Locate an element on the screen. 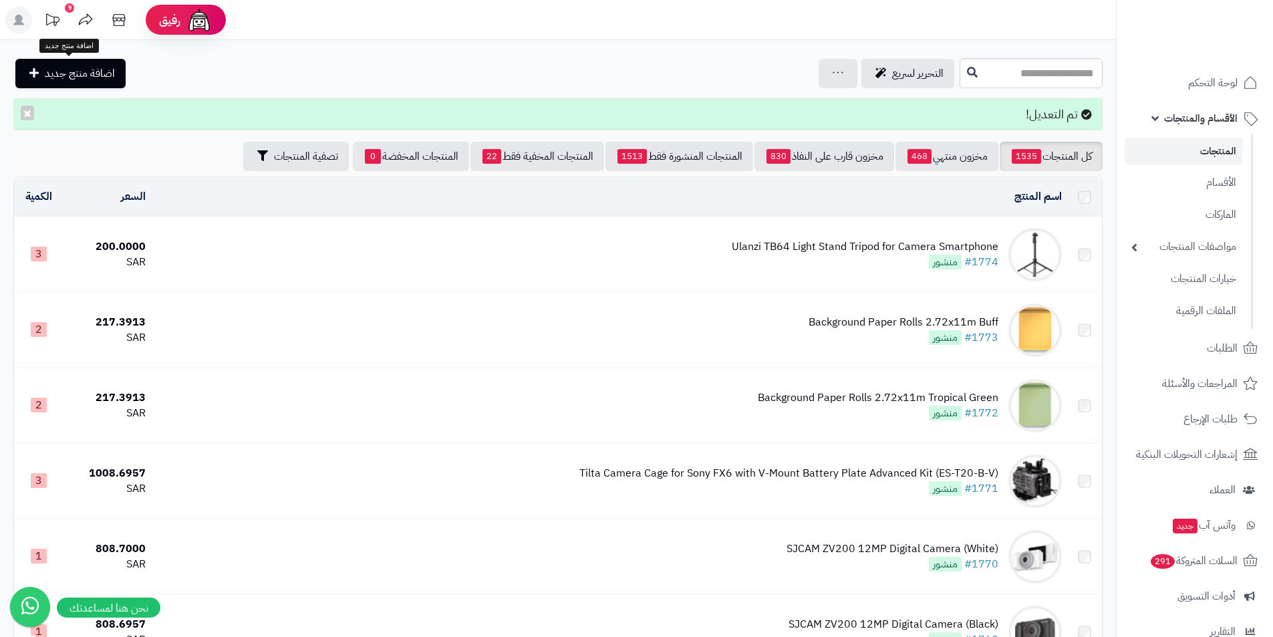 The image size is (1273, 637). div: تم التعديل! is located at coordinates (558, 114).